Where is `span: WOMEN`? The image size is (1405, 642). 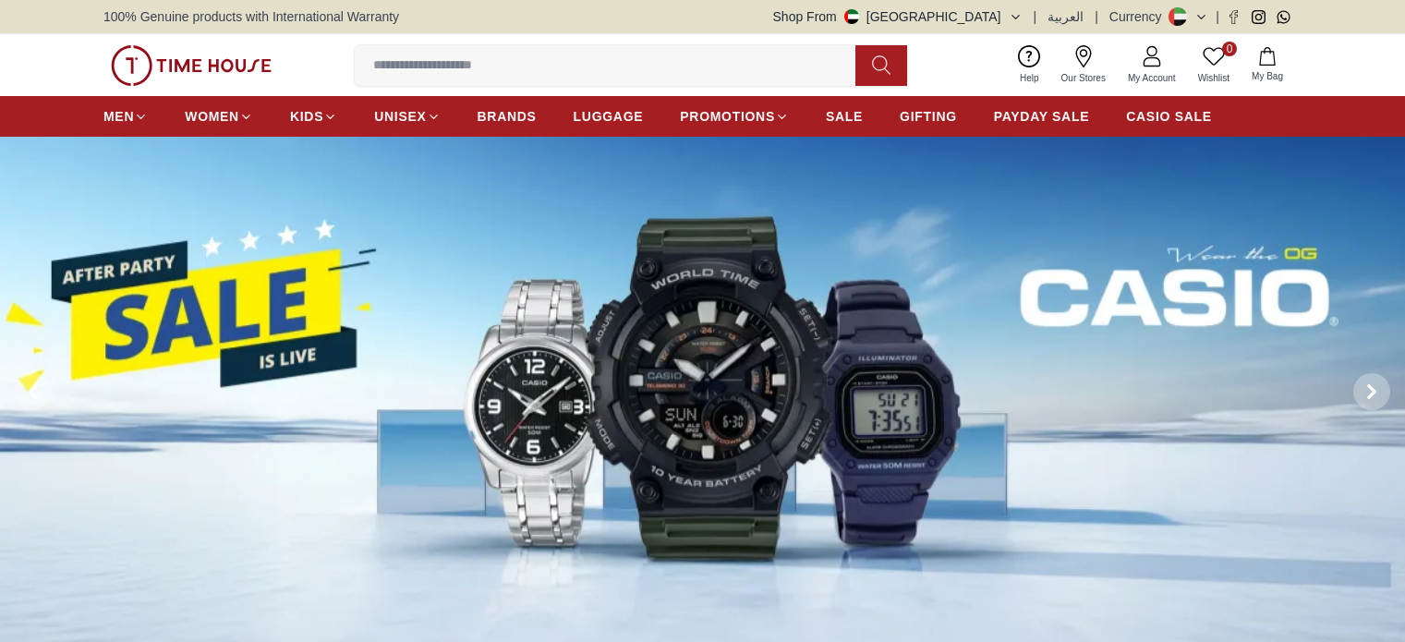
span: WOMEN is located at coordinates (212, 116).